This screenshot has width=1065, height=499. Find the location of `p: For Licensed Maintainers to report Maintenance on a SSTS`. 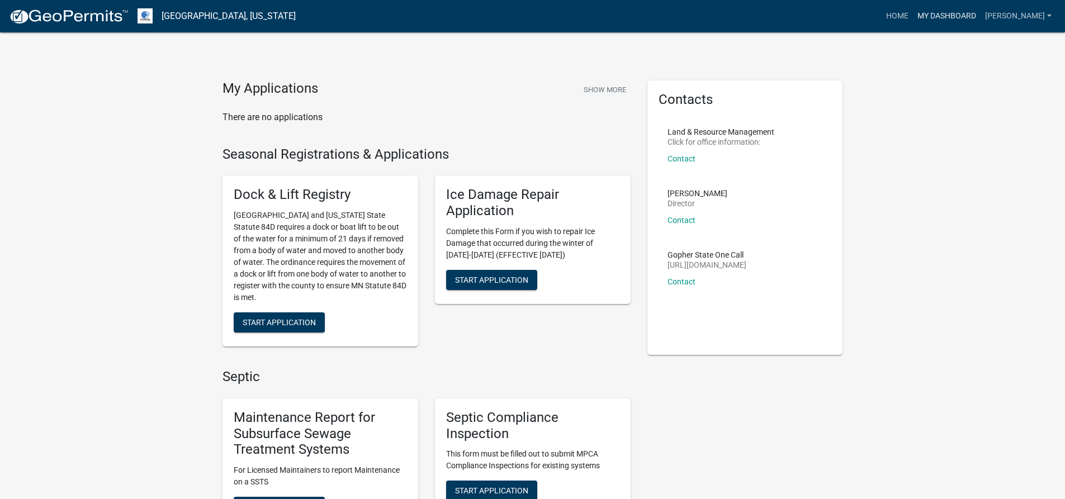

p: For Licensed Maintainers to report Maintenance on a SSTS is located at coordinates (320, 476).